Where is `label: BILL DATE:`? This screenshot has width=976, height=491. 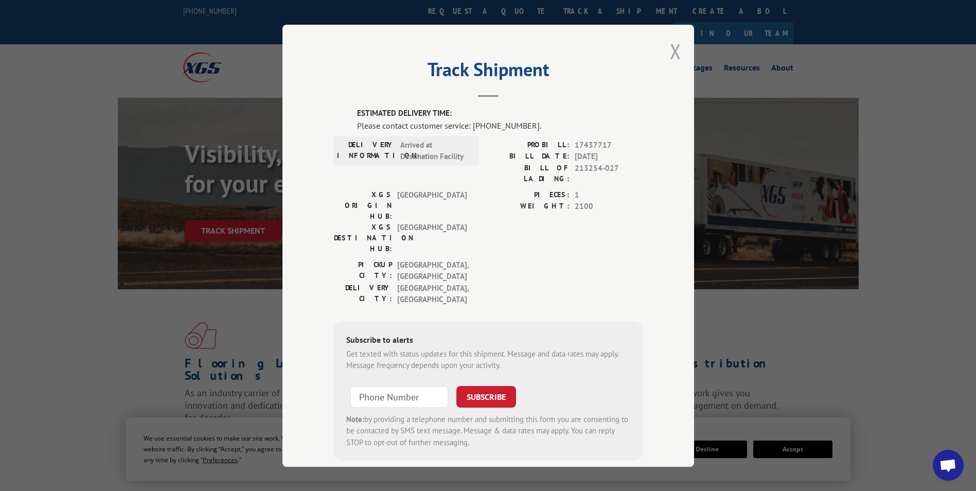
label: BILL DATE: is located at coordinates (529, 156).